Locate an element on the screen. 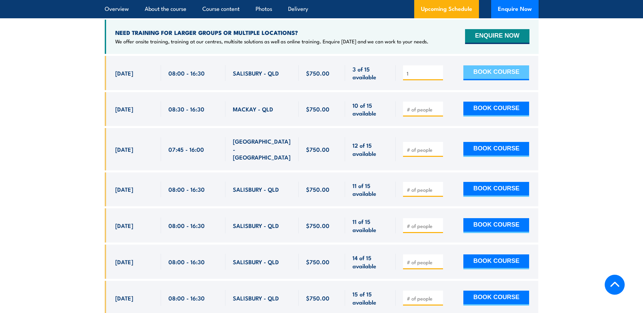 Image resolution: width=643 pixels, height=313 pixels. p: We offer onsite training, training at our centres, multisite solutions as well as online training... is located at coordinates (272, 41).